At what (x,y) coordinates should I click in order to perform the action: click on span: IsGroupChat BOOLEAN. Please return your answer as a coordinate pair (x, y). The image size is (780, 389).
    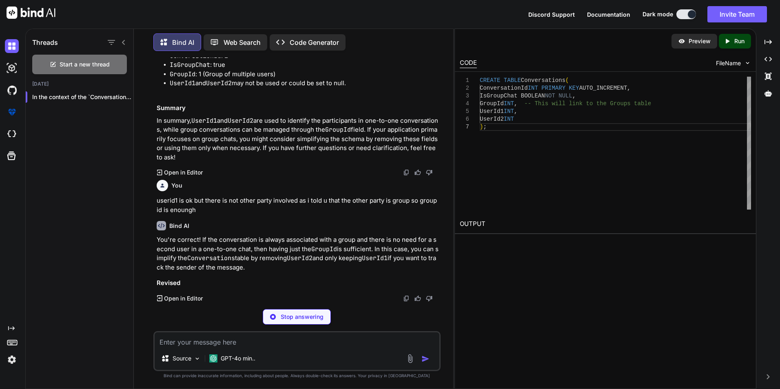
    Looking at the image, I should click on (513, 96).